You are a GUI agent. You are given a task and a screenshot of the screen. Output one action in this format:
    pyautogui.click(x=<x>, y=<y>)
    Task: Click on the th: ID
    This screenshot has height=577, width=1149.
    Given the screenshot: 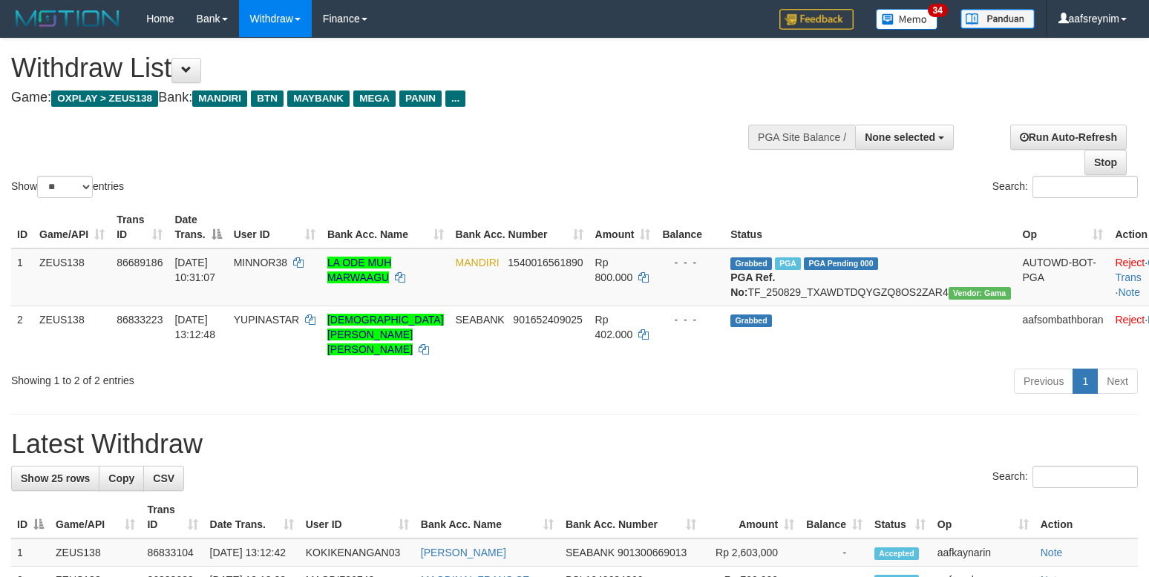 What is the action you would take?
    pyautogui.click(x=22, y=227)
    